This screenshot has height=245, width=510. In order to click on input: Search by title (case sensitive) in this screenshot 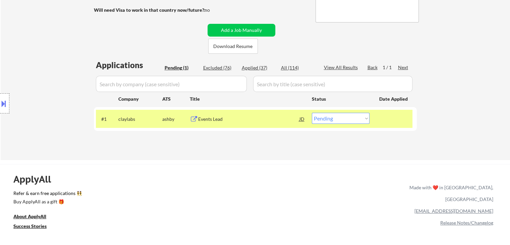, I will do `click(333, 84)`.